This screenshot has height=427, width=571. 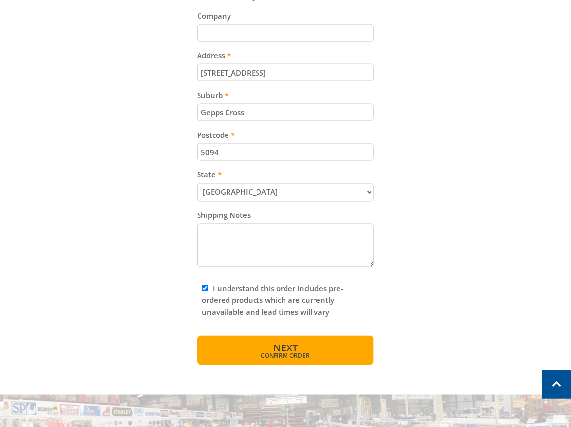 What do you see at coordinates (285, 175) in the screenshot?
I see `label: State` at bounding box center [285, 175].